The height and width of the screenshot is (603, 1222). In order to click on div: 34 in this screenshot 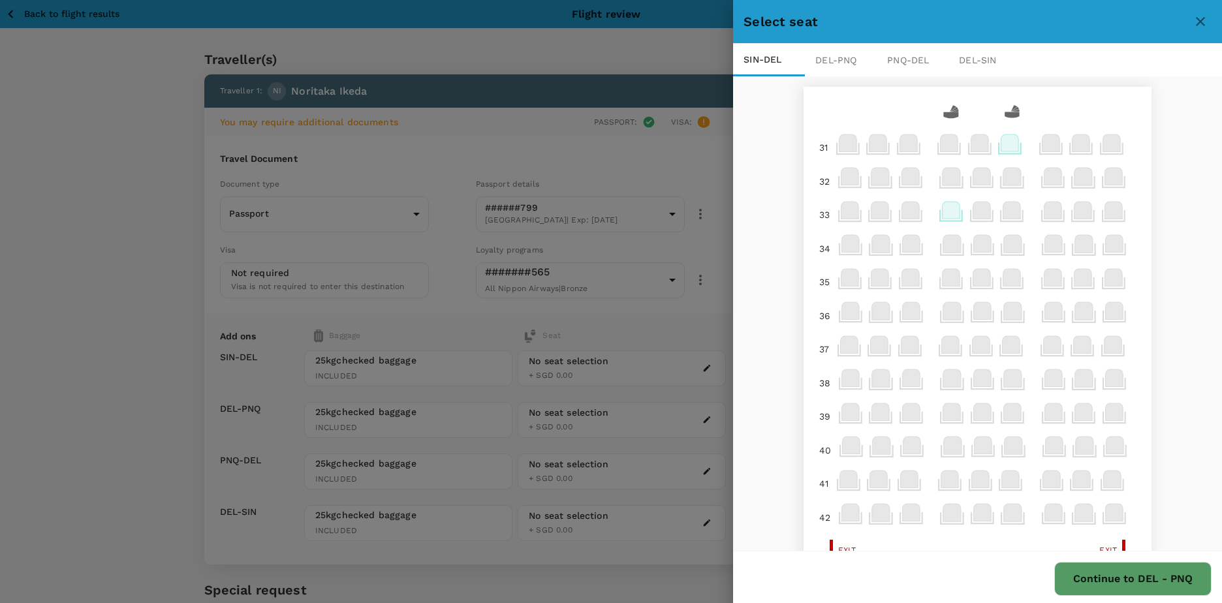, I will do `click(824, 249)`.